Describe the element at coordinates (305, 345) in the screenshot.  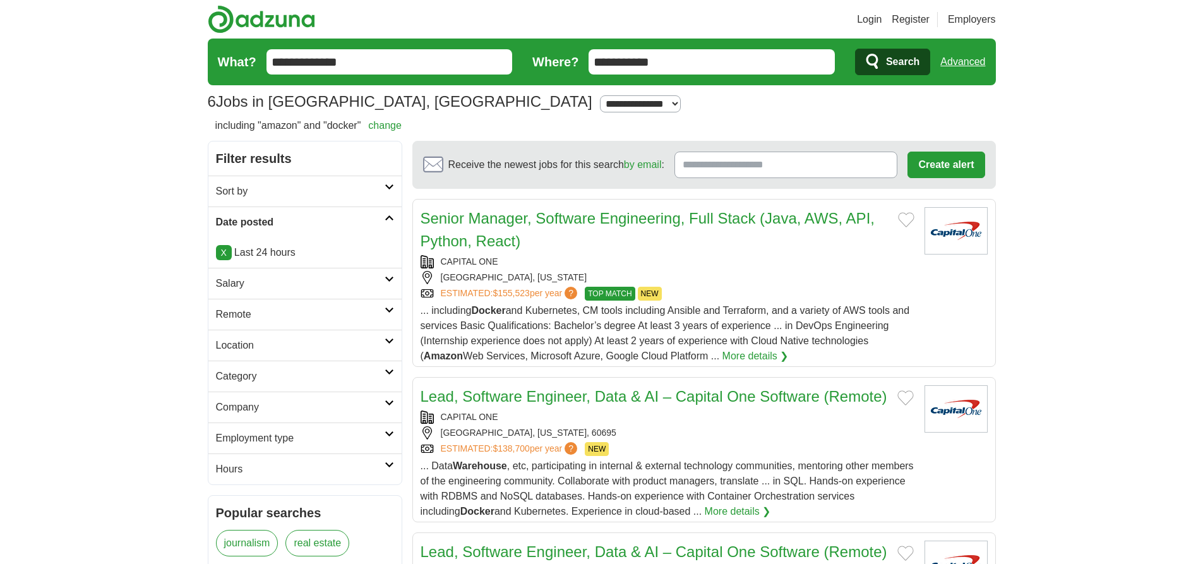
I see `a: Location` at that location.